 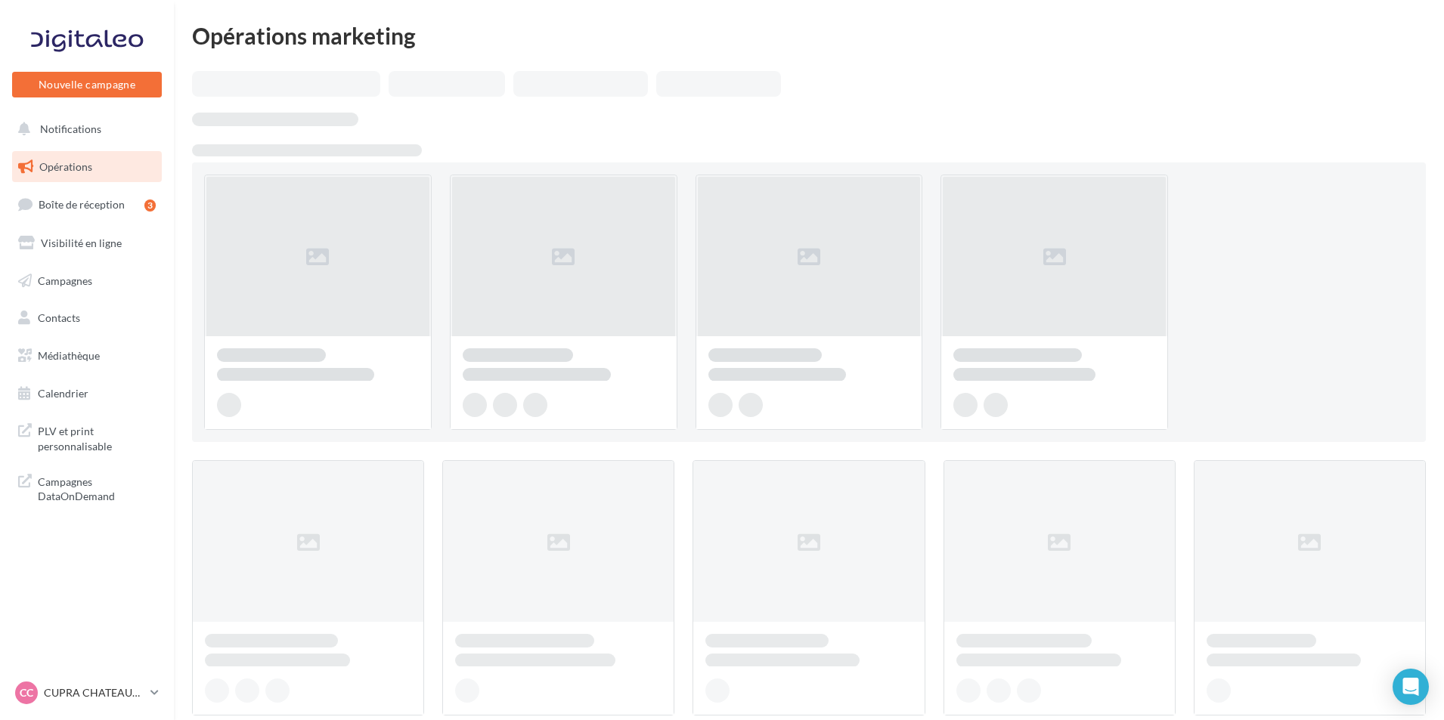 What do you see at coordinates (82, 204) in the screenshot?
I see `span: Boîte de réception` at bounding box center [82, 204].